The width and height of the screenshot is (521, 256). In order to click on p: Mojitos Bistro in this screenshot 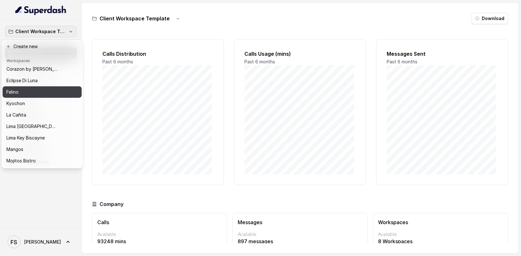, I will do `click(21, 161)`.